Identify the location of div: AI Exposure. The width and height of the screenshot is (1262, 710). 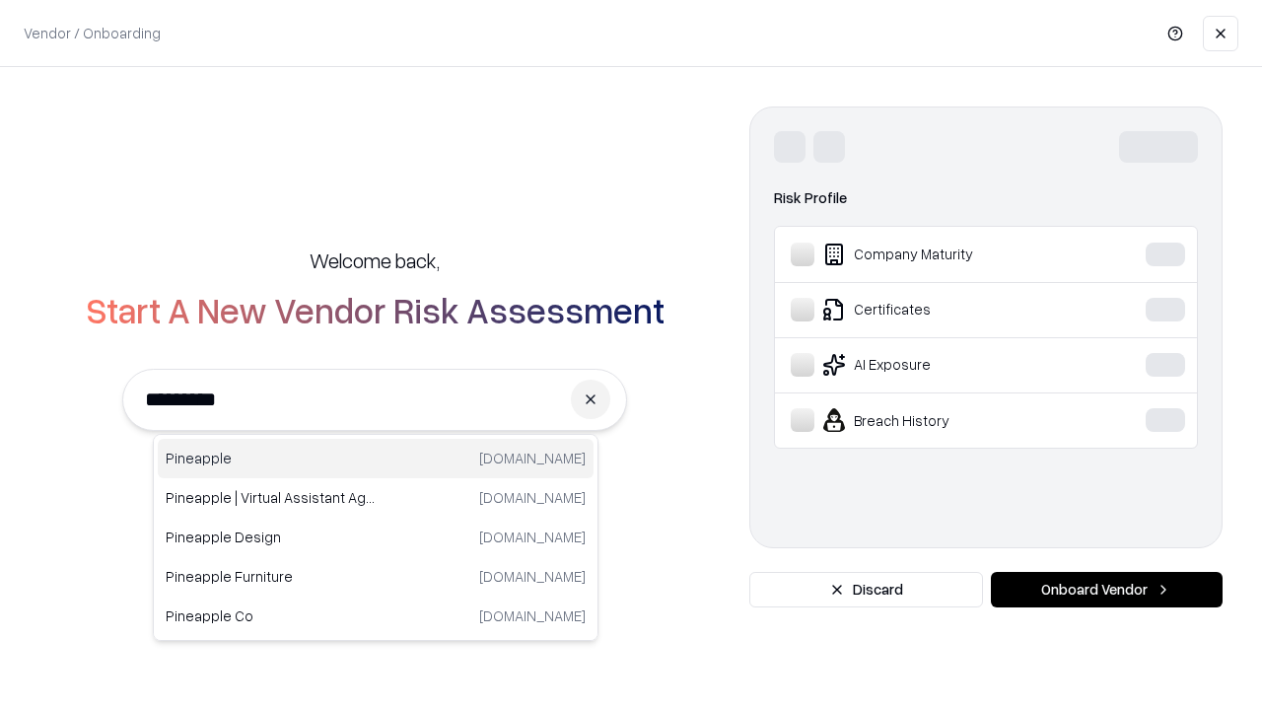
(938, 365).